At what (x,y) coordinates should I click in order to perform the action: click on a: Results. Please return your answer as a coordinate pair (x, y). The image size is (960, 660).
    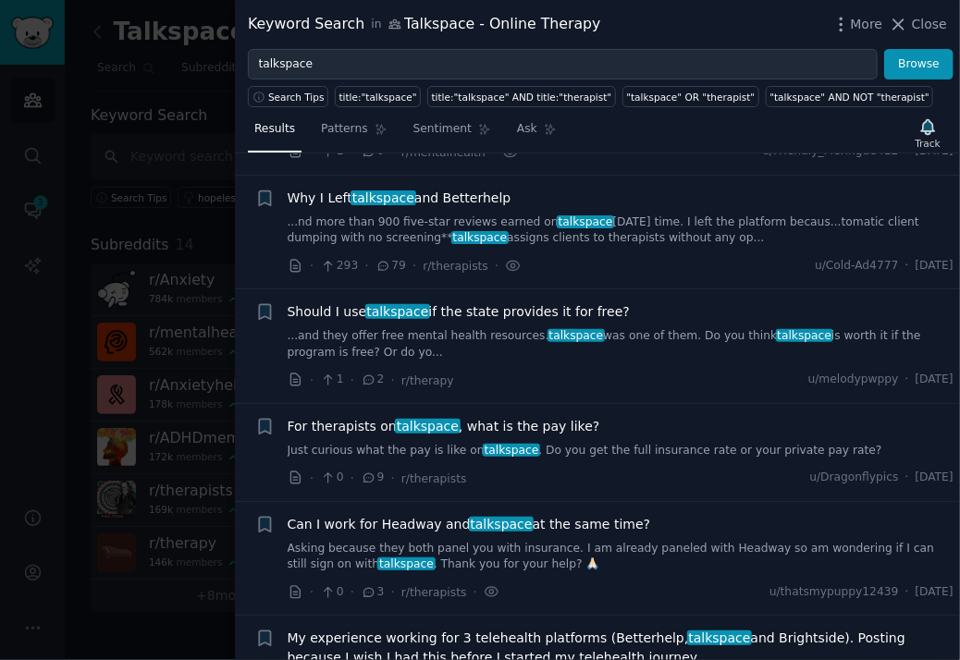
    Looking at the image, I should click on (275, 133).